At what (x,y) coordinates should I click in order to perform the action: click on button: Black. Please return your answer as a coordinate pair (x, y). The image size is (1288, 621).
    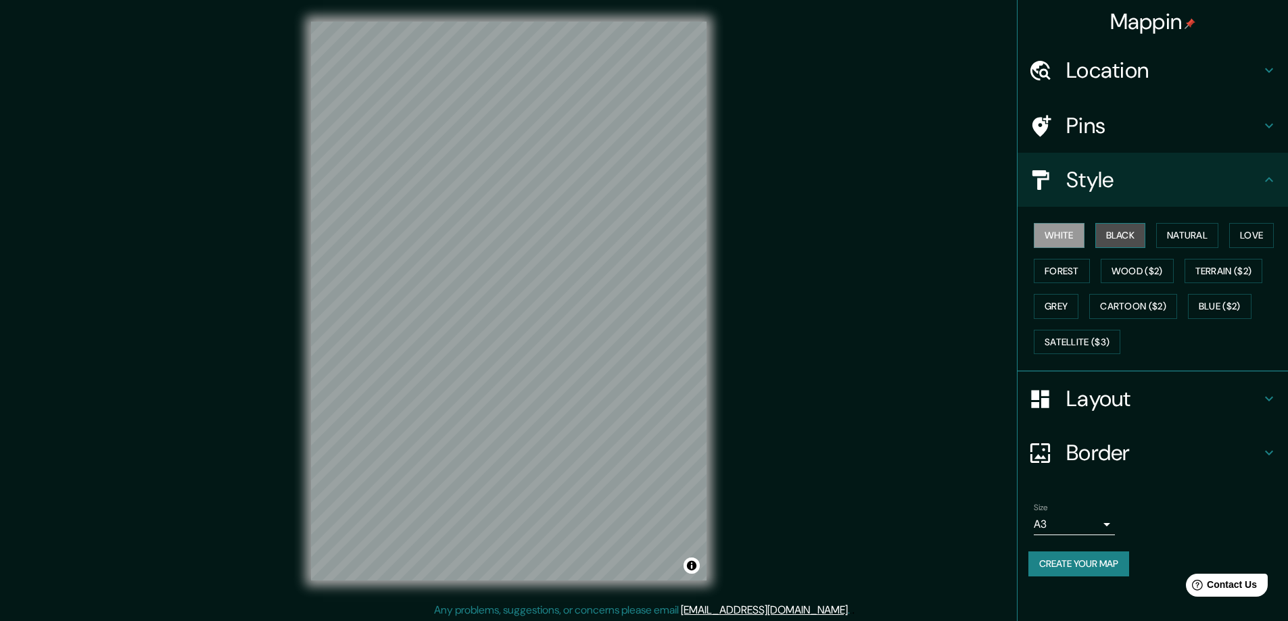
    Looking at the image, I should click on (1120, 235).